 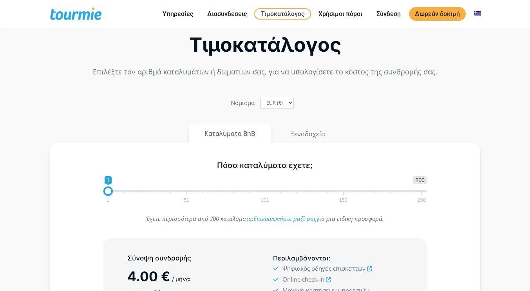 I want to click on span: 150, so click(x=343, y=200).